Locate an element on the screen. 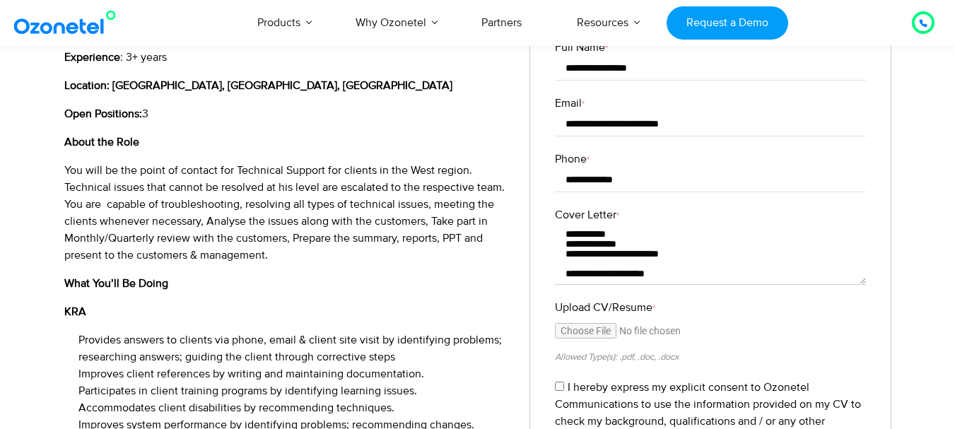  span: You will be the point of contact for Technical Support for clients in the West region. Technical ... is located at coordinates (284, 213).